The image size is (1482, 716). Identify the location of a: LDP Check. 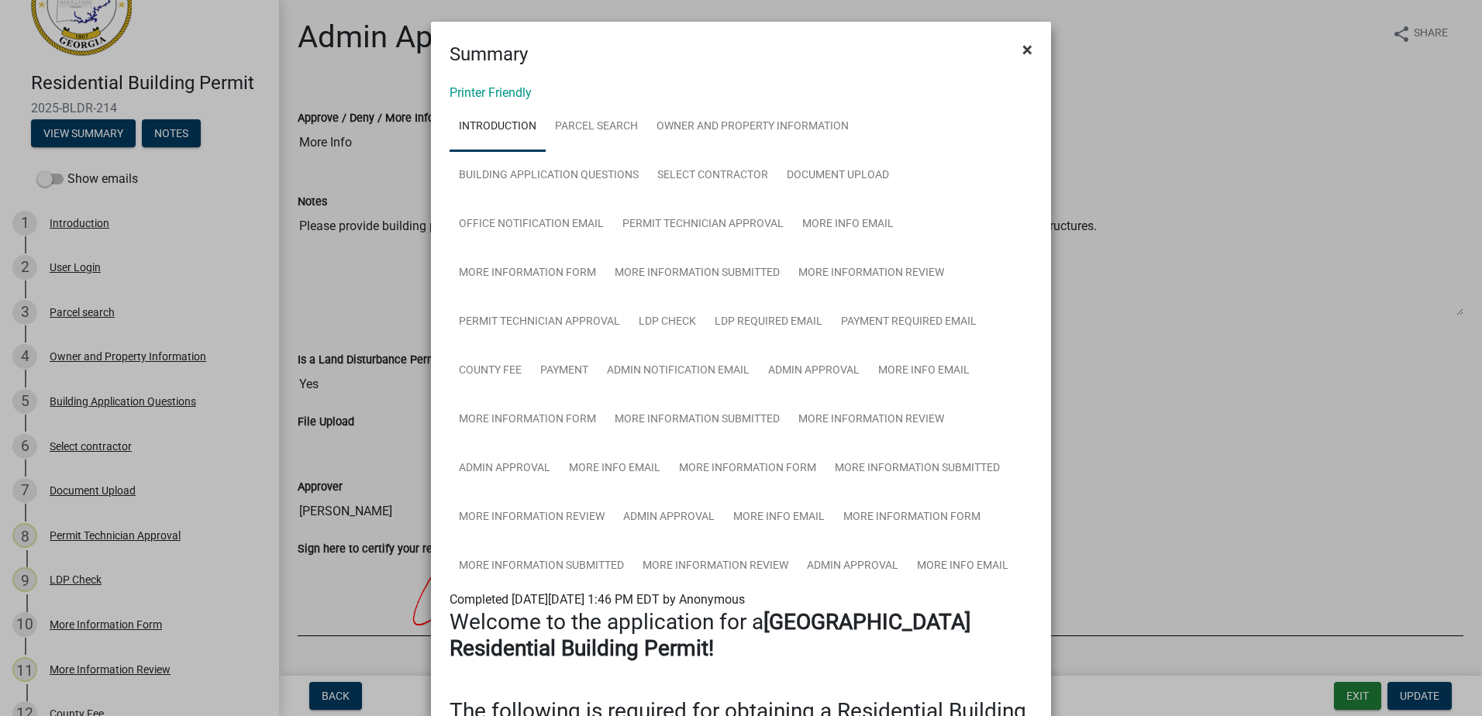
(668, 323).